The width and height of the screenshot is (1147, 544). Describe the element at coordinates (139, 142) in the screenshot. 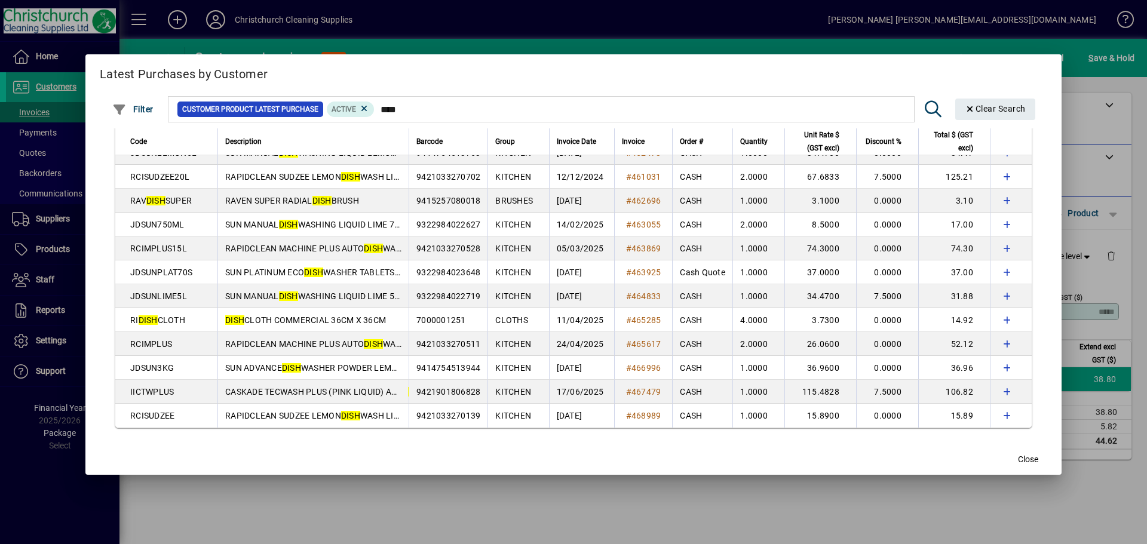

I see `span: Code` at that location.